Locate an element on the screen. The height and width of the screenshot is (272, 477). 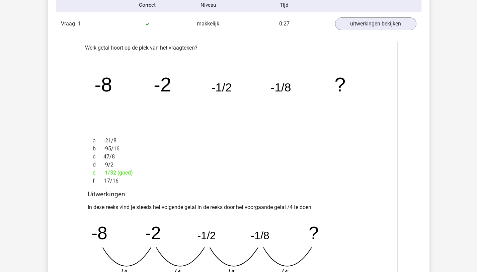
div: Tijd is located at coordinates (284, 5).